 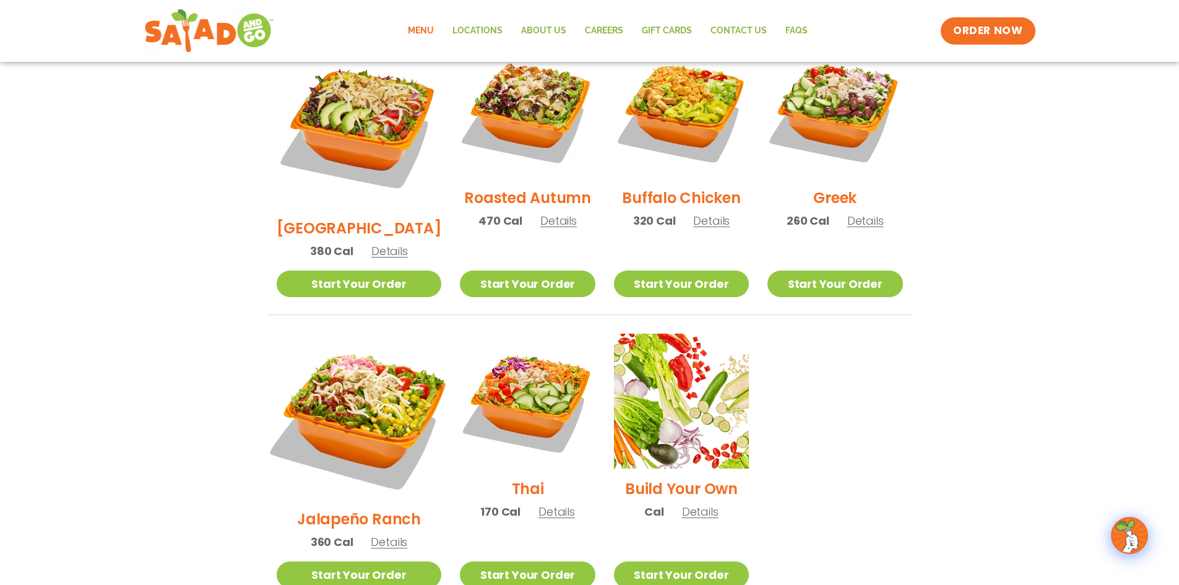 What do you see at coordinates (835, 110) in the screenshot?
I see `img: Product photo for Greek Salad` at bounding box center [835, 110].